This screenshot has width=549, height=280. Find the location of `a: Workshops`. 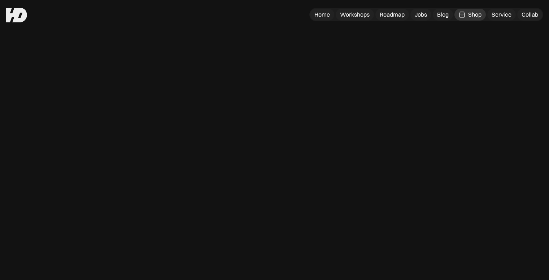

a: Workshops is located at coordinates (355, 14).